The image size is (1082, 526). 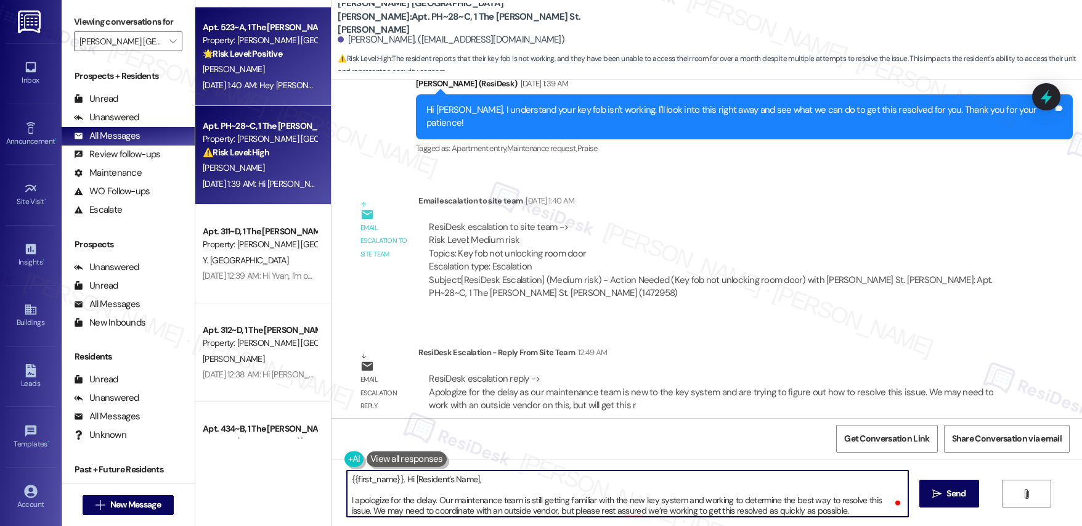 I want to click on span: Praise, so click(x=587, y=148).